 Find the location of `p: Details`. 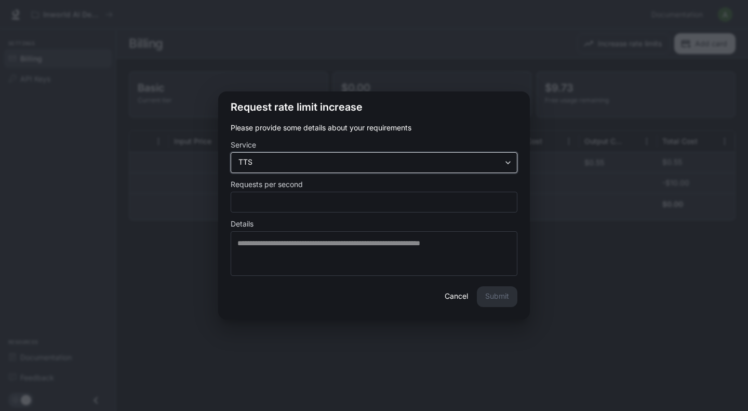

p: Details is located at coordinates (242, 224).